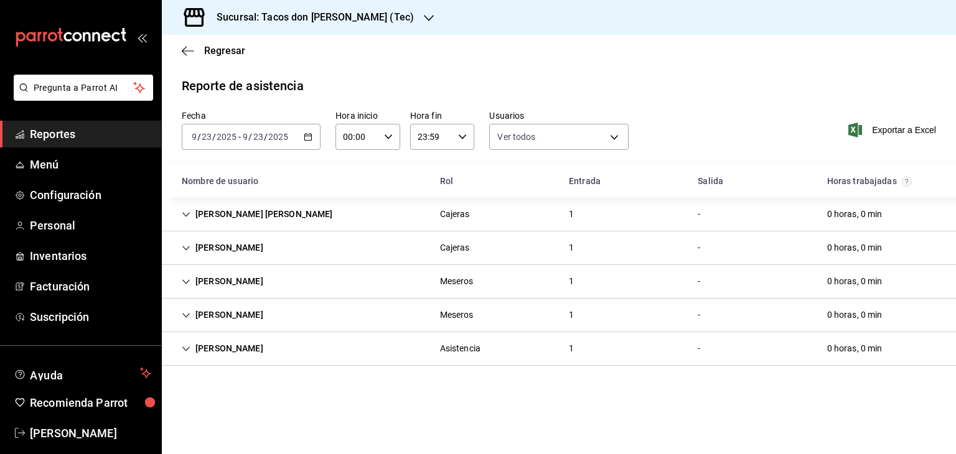 This screenshot has height=454, width=956. Describe the element at coordinates (251, 116) in the screenshot. I see `label: Fecha` at that location.